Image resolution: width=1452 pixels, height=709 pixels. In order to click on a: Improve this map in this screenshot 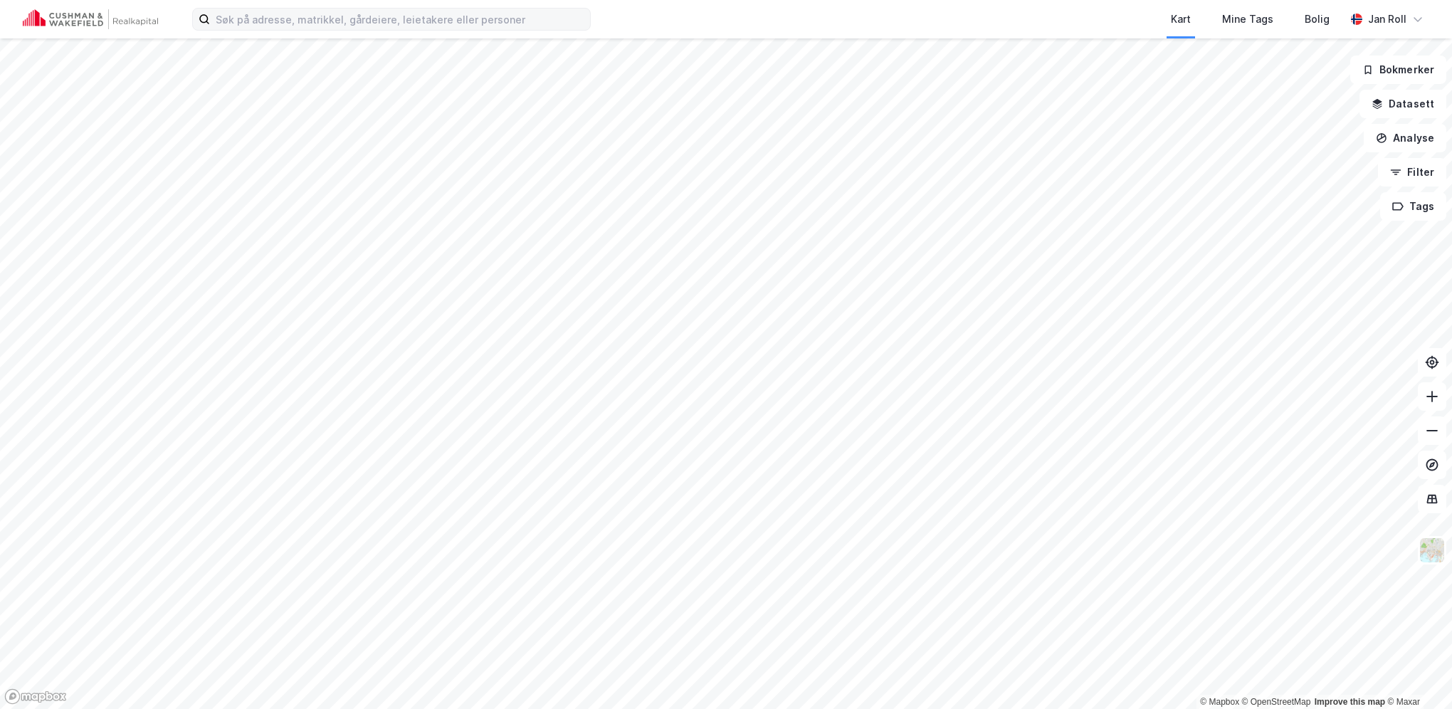, I will do `click(1350, 702)`.